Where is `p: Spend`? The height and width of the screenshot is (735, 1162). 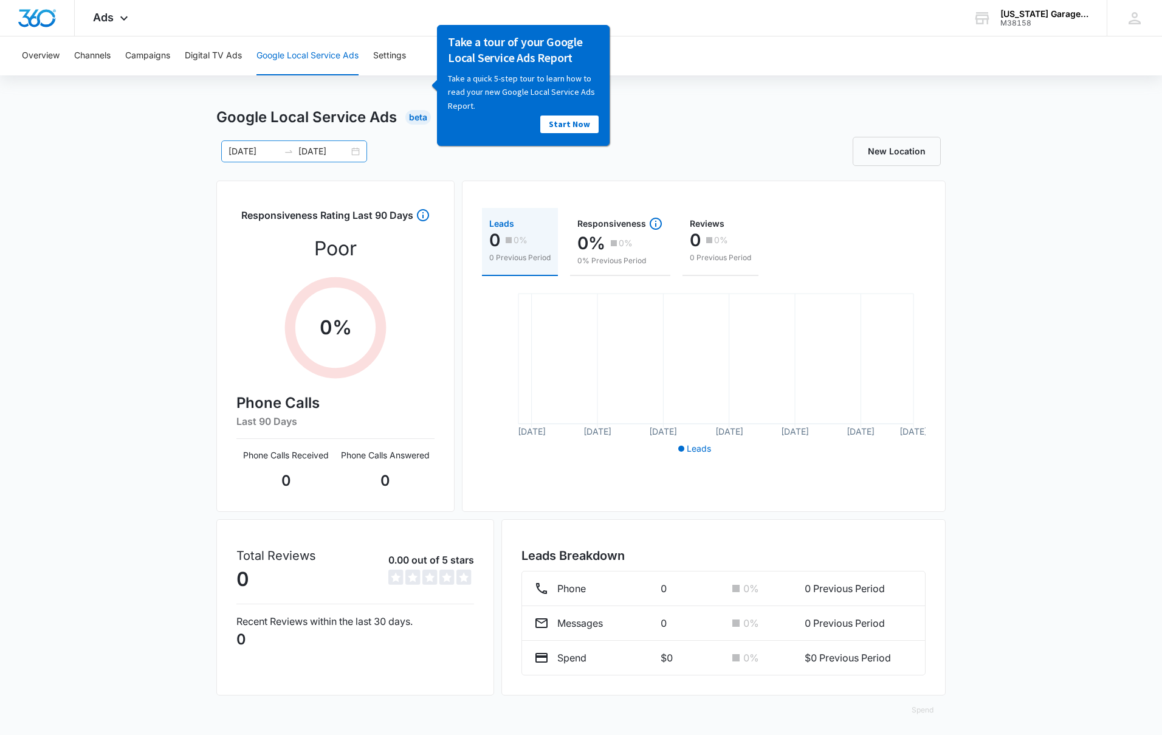
p: Spend is located at coordinates (572, 658).